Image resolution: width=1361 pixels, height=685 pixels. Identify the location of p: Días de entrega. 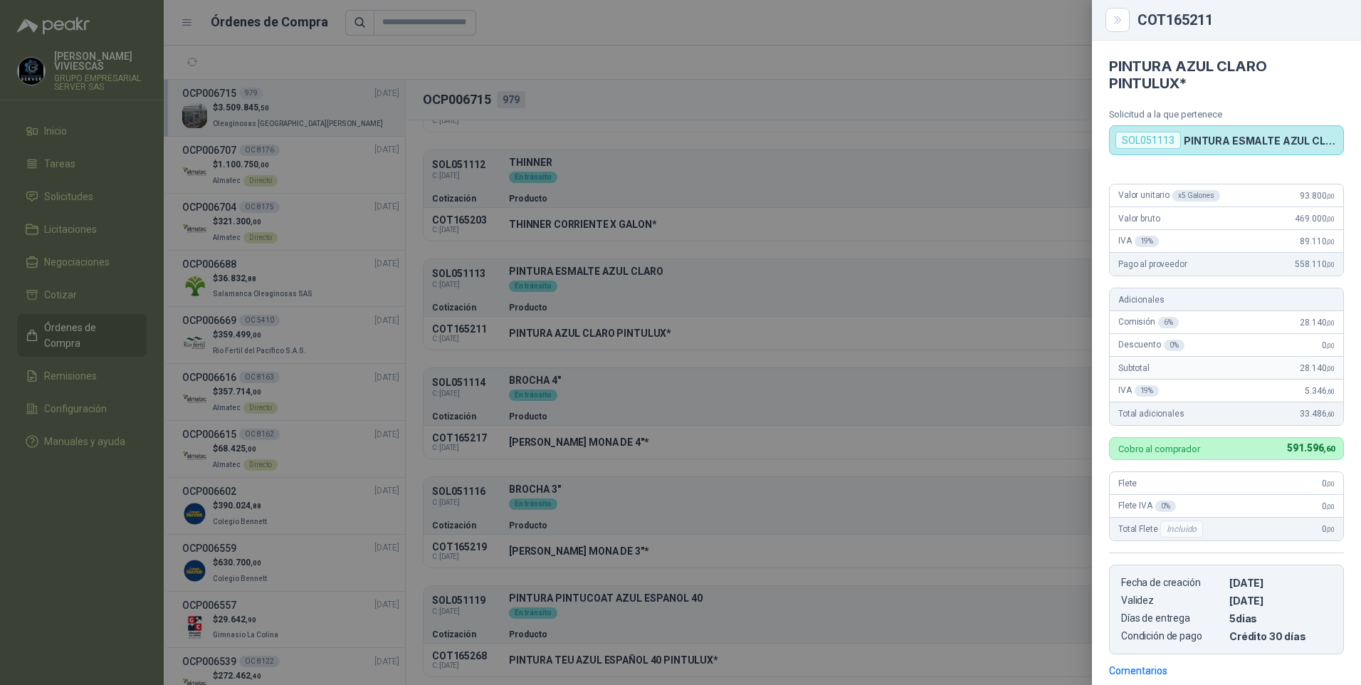
(1172, 618).